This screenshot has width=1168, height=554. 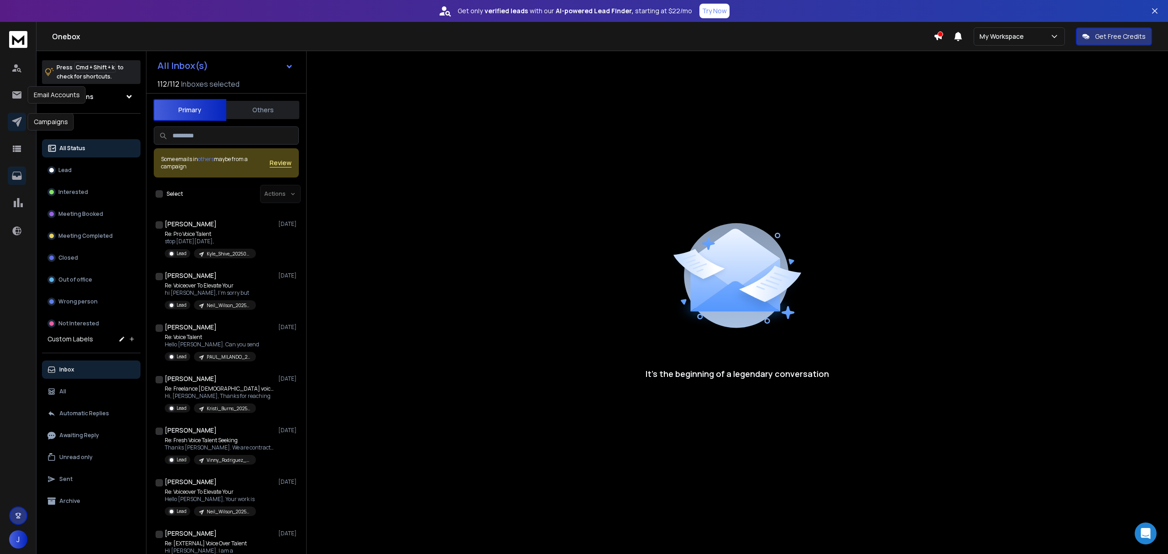 What do you see at coordinates (91, 369) in the screenshot?
I see `button: Inbox` at bounding box center [91, 369].